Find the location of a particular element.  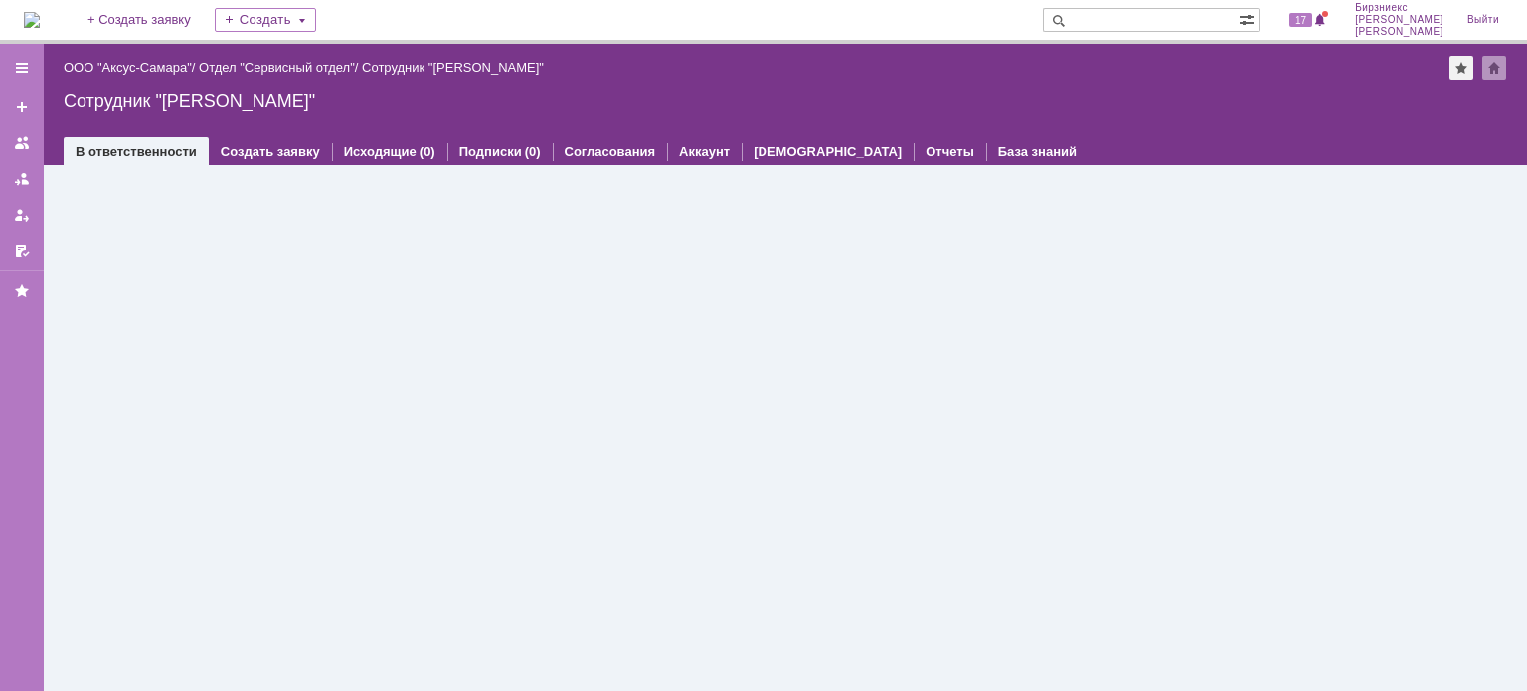

a: Перейти на домашнюю страницу is located at coordinates (32, 20).